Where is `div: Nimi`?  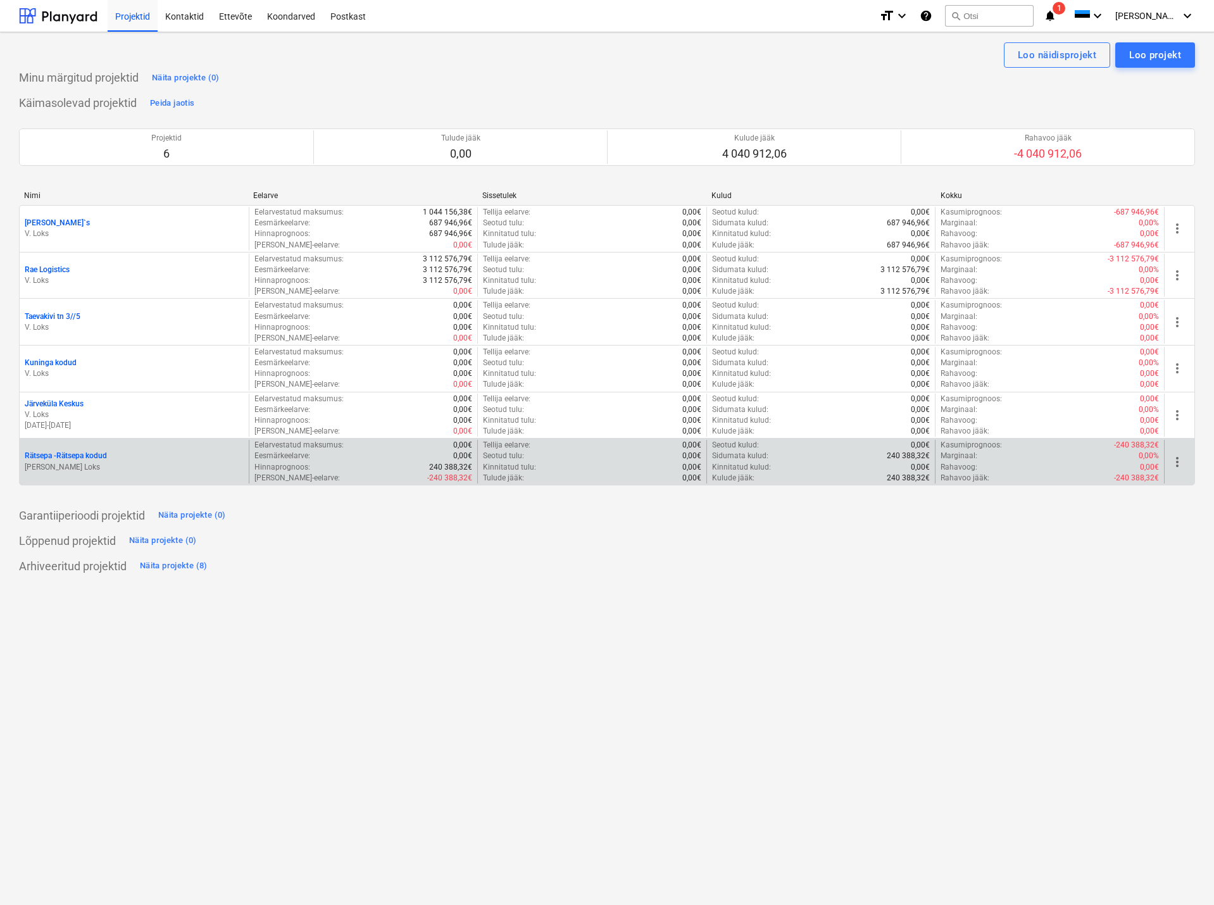 div: Nimi is located at coordinates (134, 196).